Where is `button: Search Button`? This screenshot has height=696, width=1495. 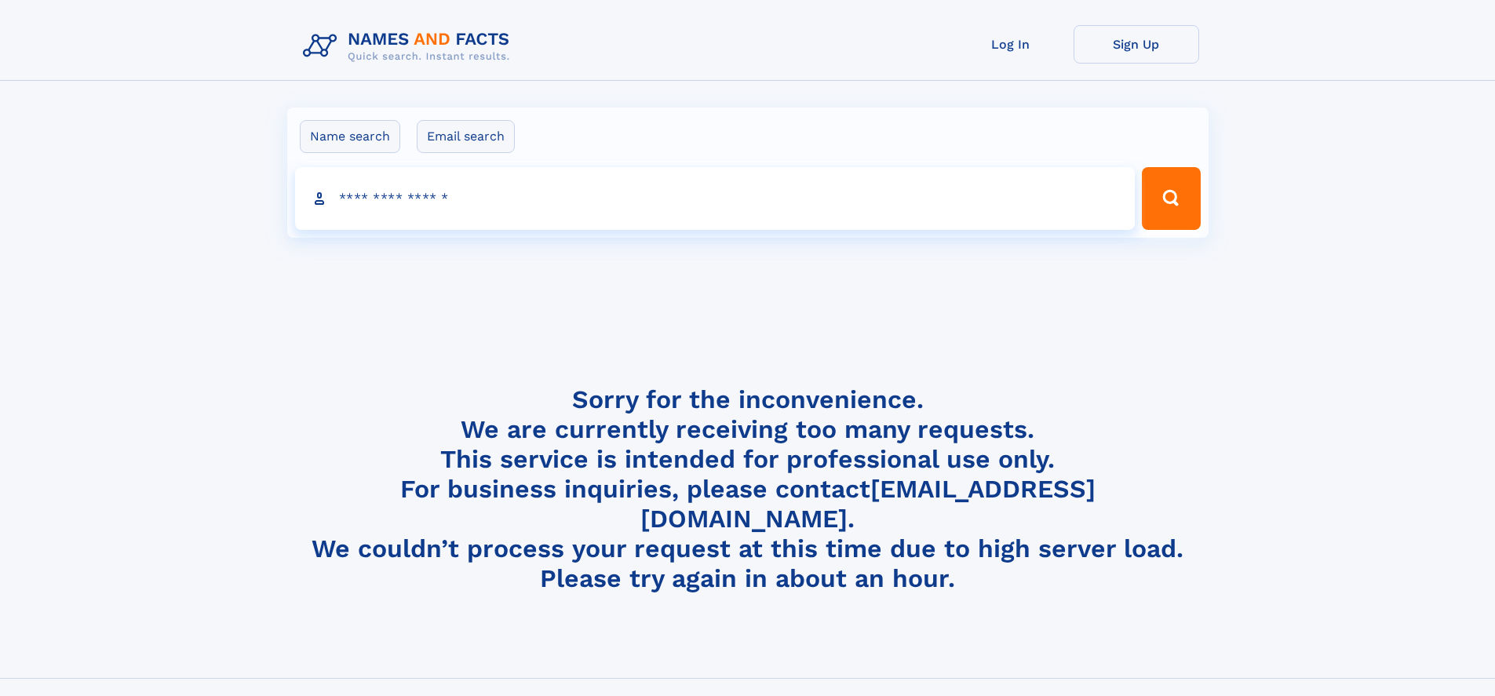
button: Search Button is located at coordinates (1171, 199).